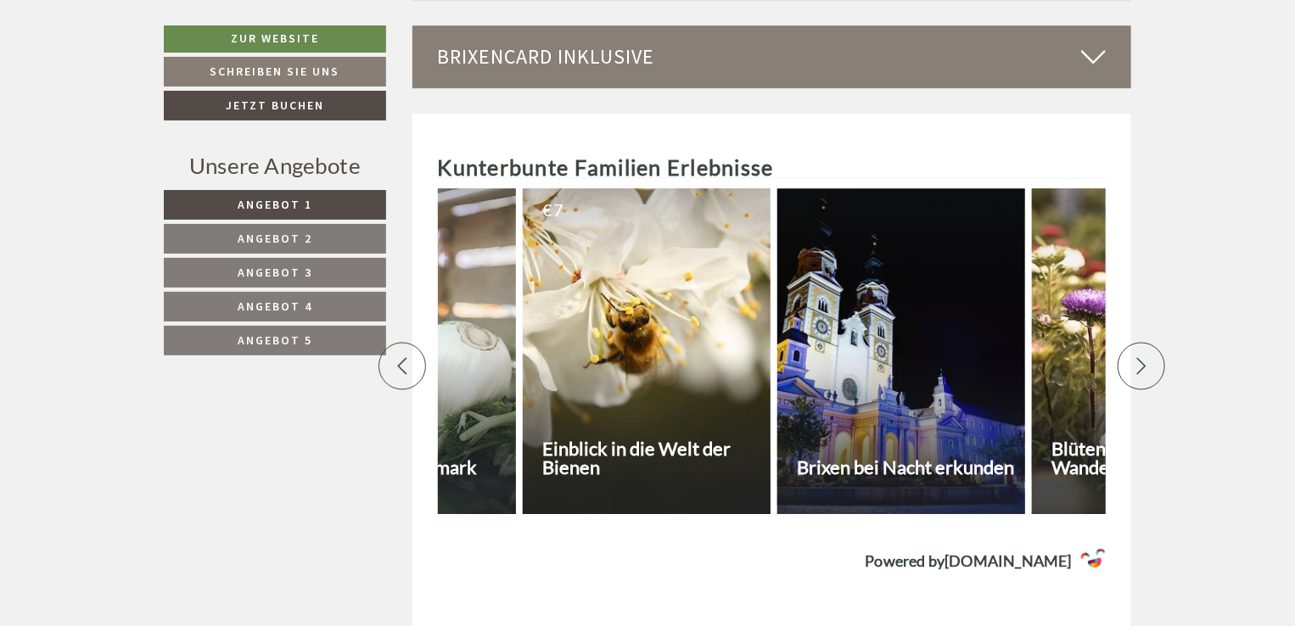  What do you see at coordinates (275, 272) in the screenshot?
I see `span: Angebot 3` at bounding box center [275, 272].